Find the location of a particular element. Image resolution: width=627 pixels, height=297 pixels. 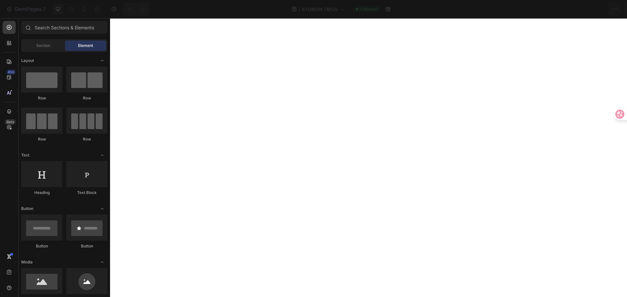

span: STORION TB125 is located at coordinates (319, 9).